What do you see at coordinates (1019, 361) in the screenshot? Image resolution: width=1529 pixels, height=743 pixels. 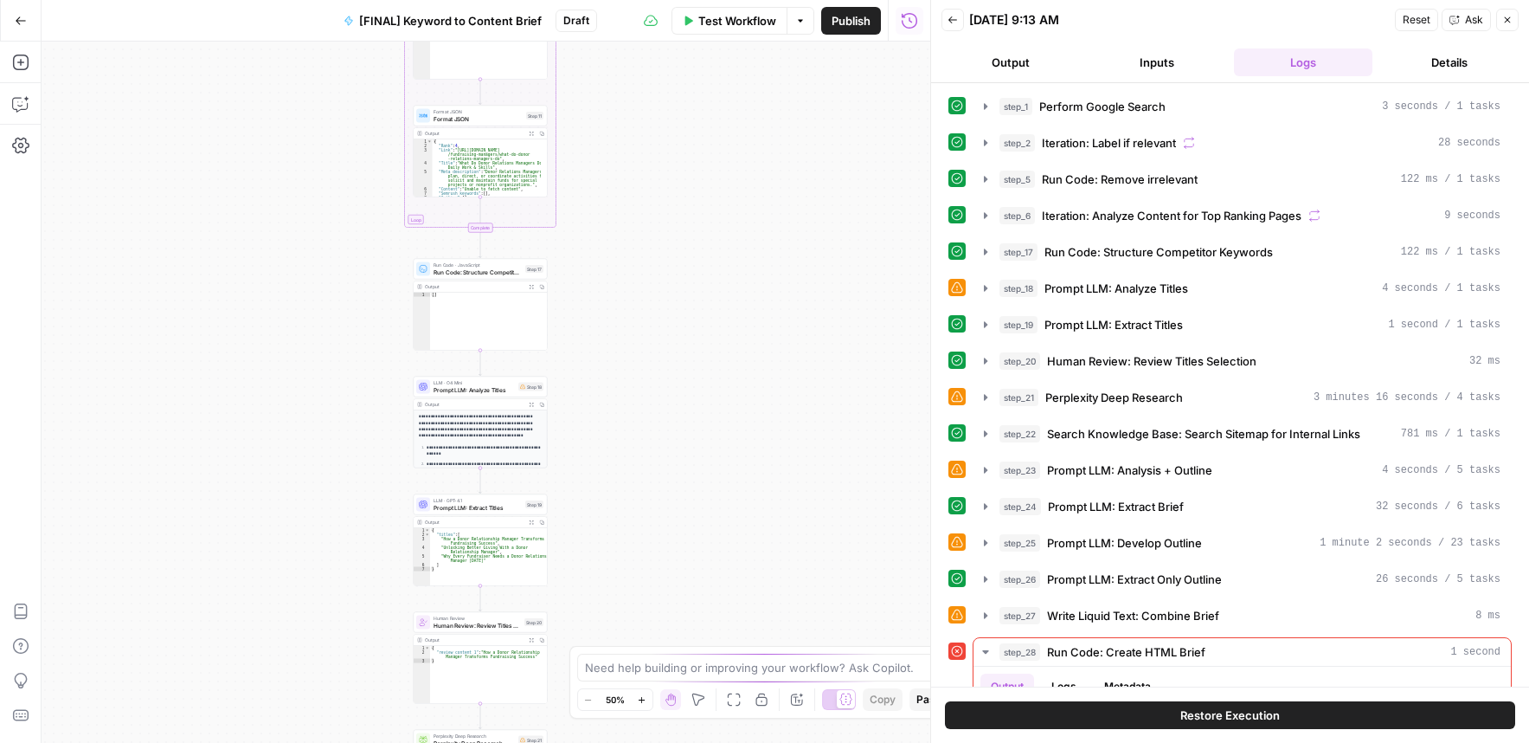 I see `span: step_20` at bounding box center [1019, 361].